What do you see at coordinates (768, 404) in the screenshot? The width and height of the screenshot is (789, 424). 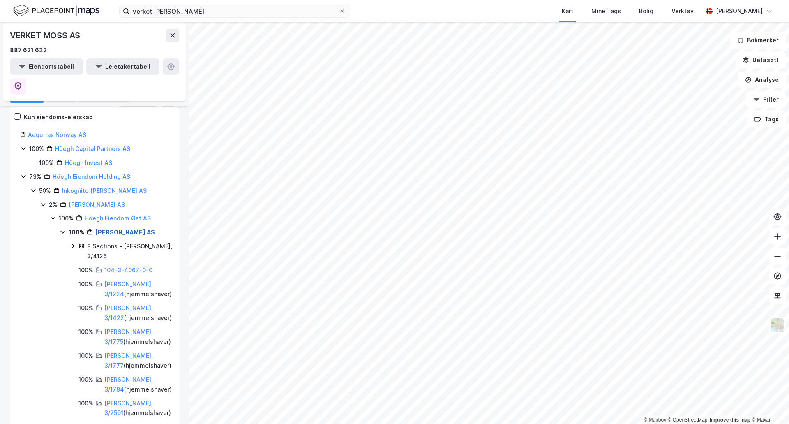 I see `div: Kontrollprogram for chat` at bounding box center [768, 404].